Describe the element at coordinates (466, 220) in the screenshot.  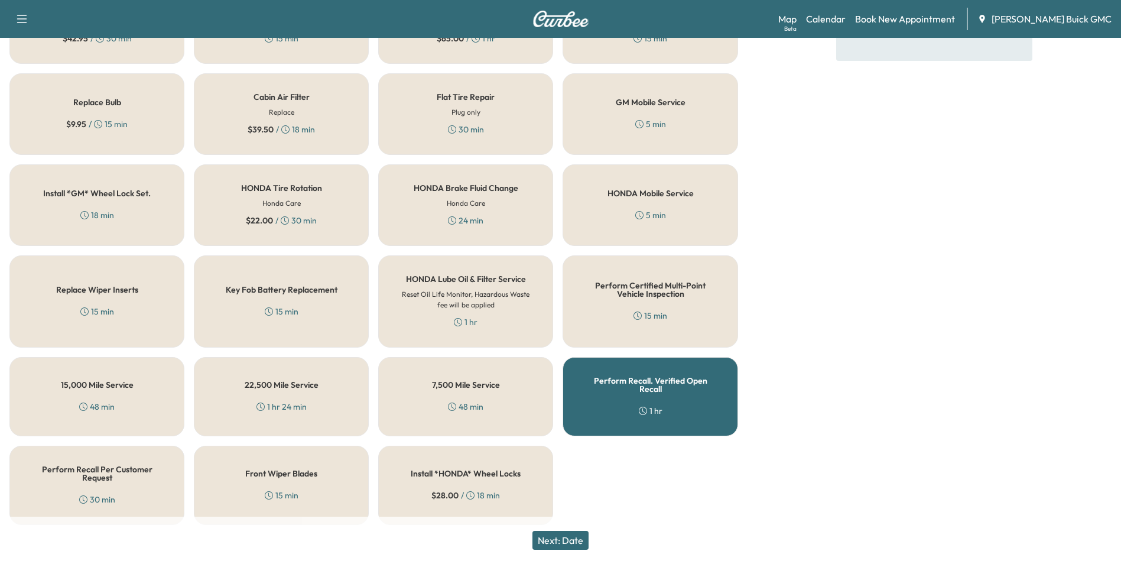
I see `div: 24 min` at that location.